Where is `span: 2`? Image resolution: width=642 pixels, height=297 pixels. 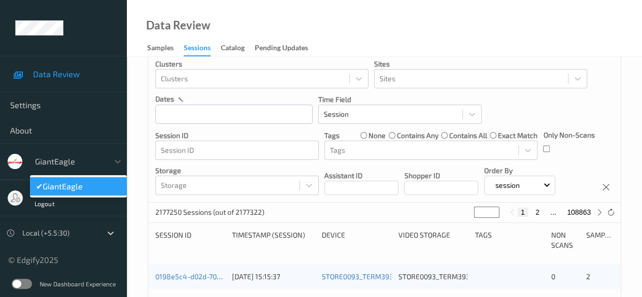 span: 2 is located at coordinates (588, 276).